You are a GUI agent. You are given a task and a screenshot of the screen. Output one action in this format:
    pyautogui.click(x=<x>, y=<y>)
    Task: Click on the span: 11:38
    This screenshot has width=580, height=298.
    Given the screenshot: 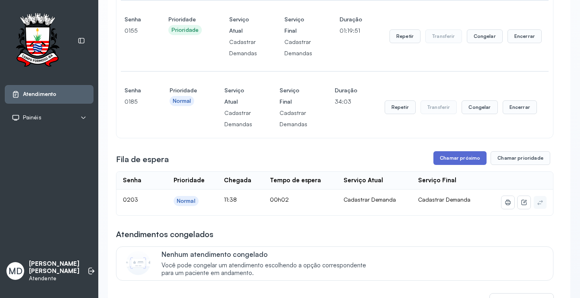 What is the action you would take?
    pyautogui.click(x=230, y=199)
    